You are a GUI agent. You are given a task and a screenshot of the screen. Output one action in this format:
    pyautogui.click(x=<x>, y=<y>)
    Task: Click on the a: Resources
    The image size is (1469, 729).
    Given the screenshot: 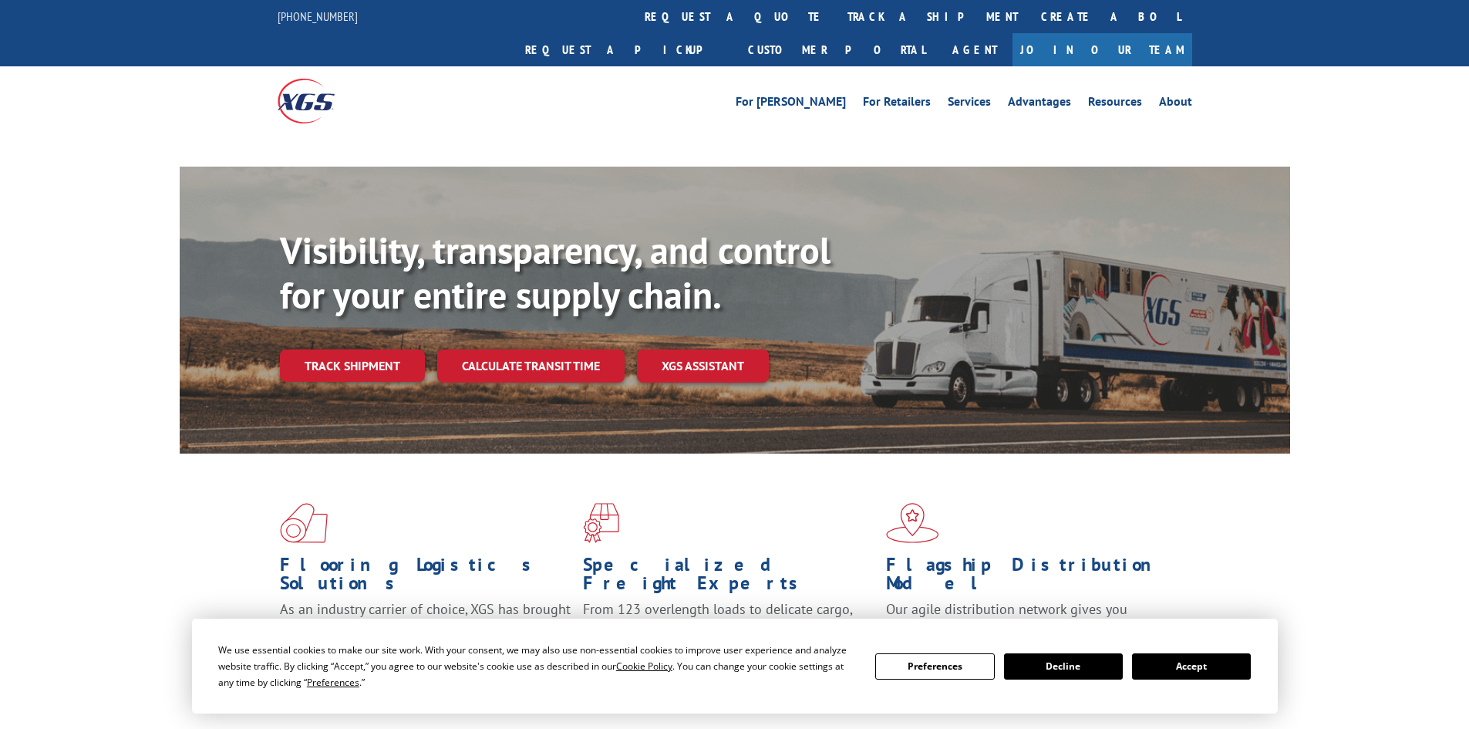 What is the action you would take?
    pyautogui.click(x=1115, y=104)
    